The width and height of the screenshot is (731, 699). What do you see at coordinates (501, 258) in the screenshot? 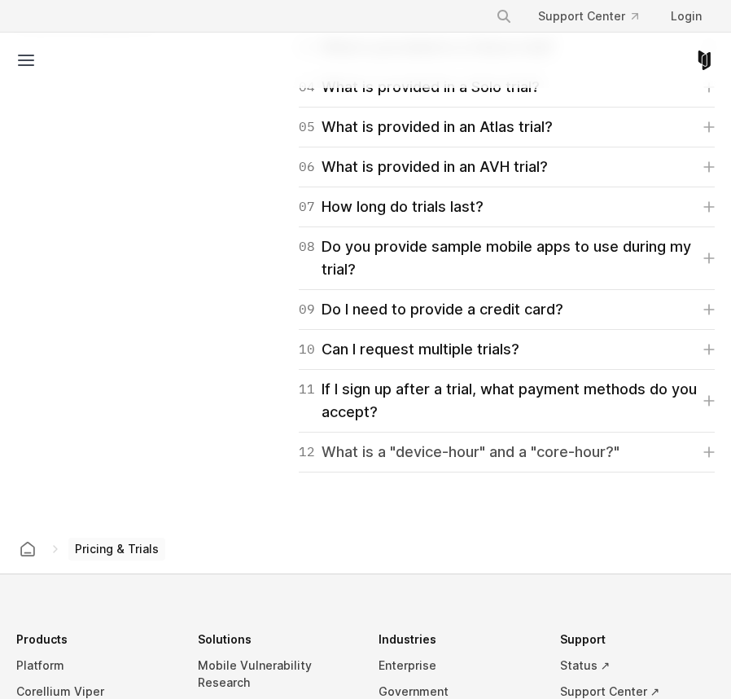
I see `div: Do you provide sample mobile apps to use during my trial?` at bounding box center [501, 258].